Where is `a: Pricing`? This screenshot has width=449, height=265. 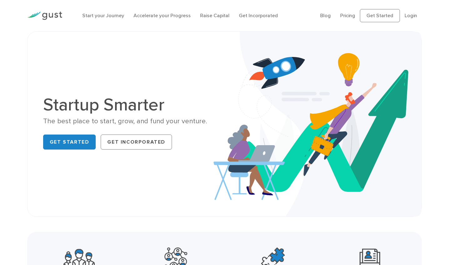 a: Pricing is located at coordinates (348, 15).